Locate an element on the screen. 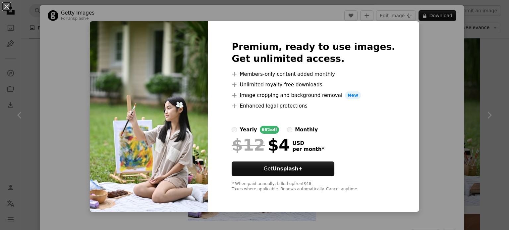 Image resolution: width=509 pixels, height=230 pixels. li: Image cropping and background removal is located at coordinates (313, 96).